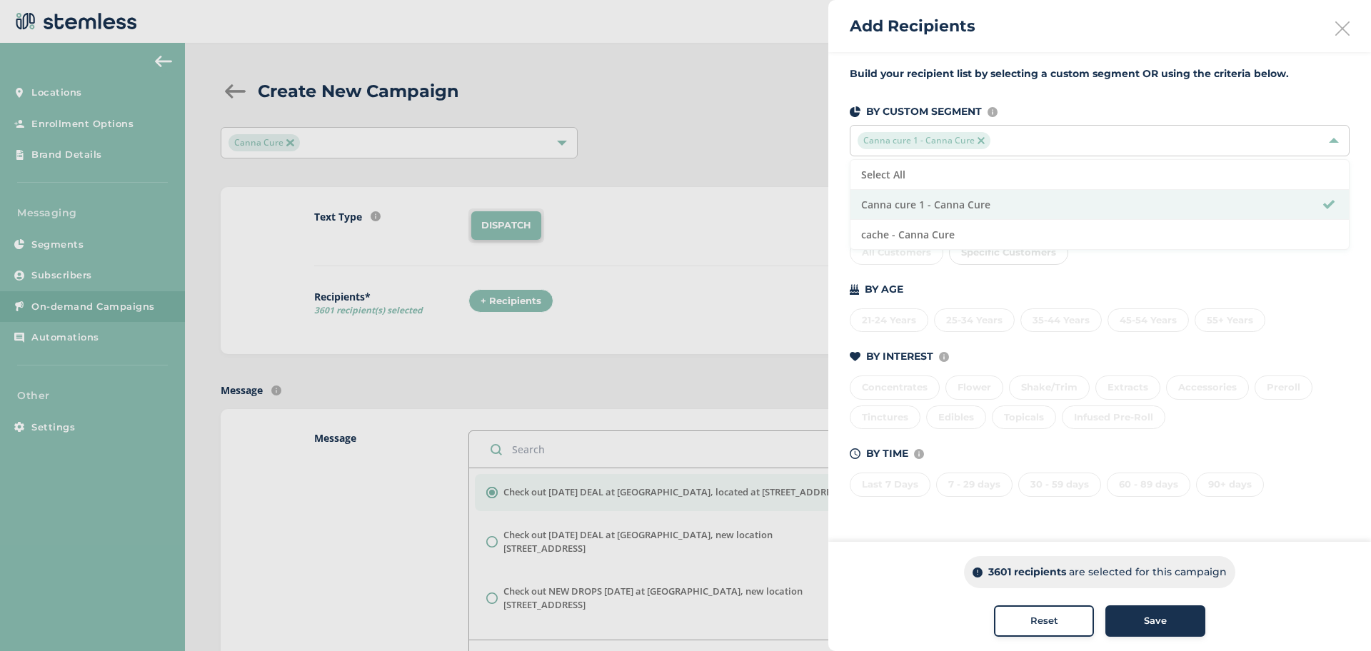 This screenshot has height=651, width=1371. I want to click on img: icon-segments-dark-074adb27.svg, so click(855, 111).